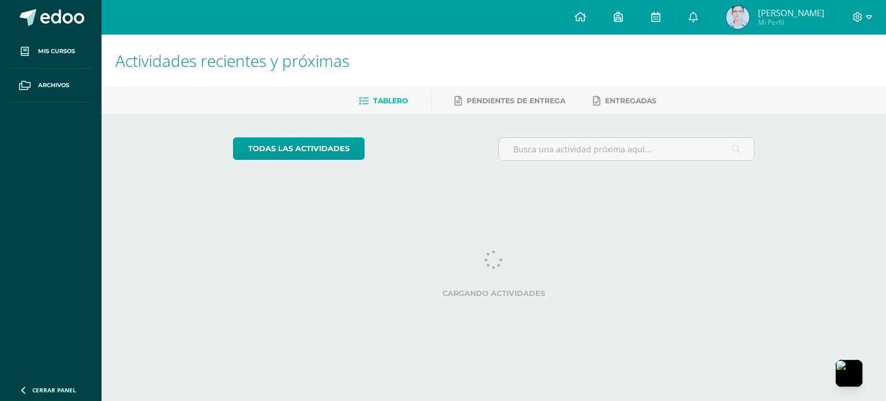 The height and width of the screenshot is (401, 886). Describe the element at coordinates (510, 101) in the screenshot. I see `a: Pendientes de entrega` at that location.